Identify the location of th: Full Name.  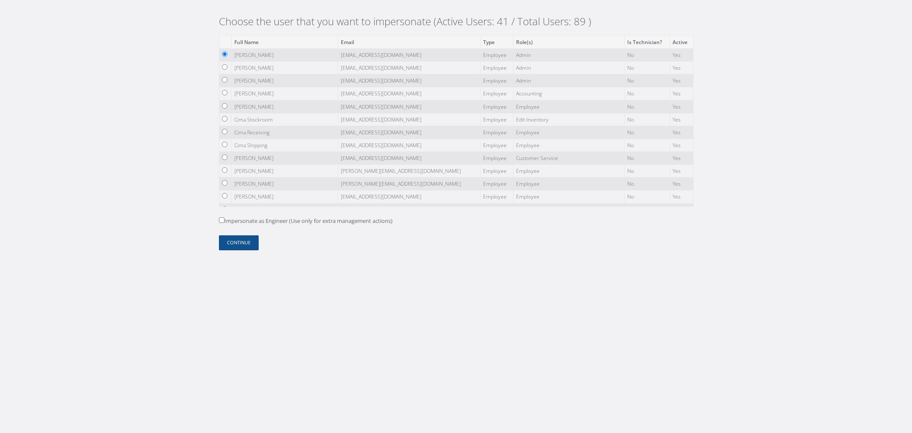
(284, 42).